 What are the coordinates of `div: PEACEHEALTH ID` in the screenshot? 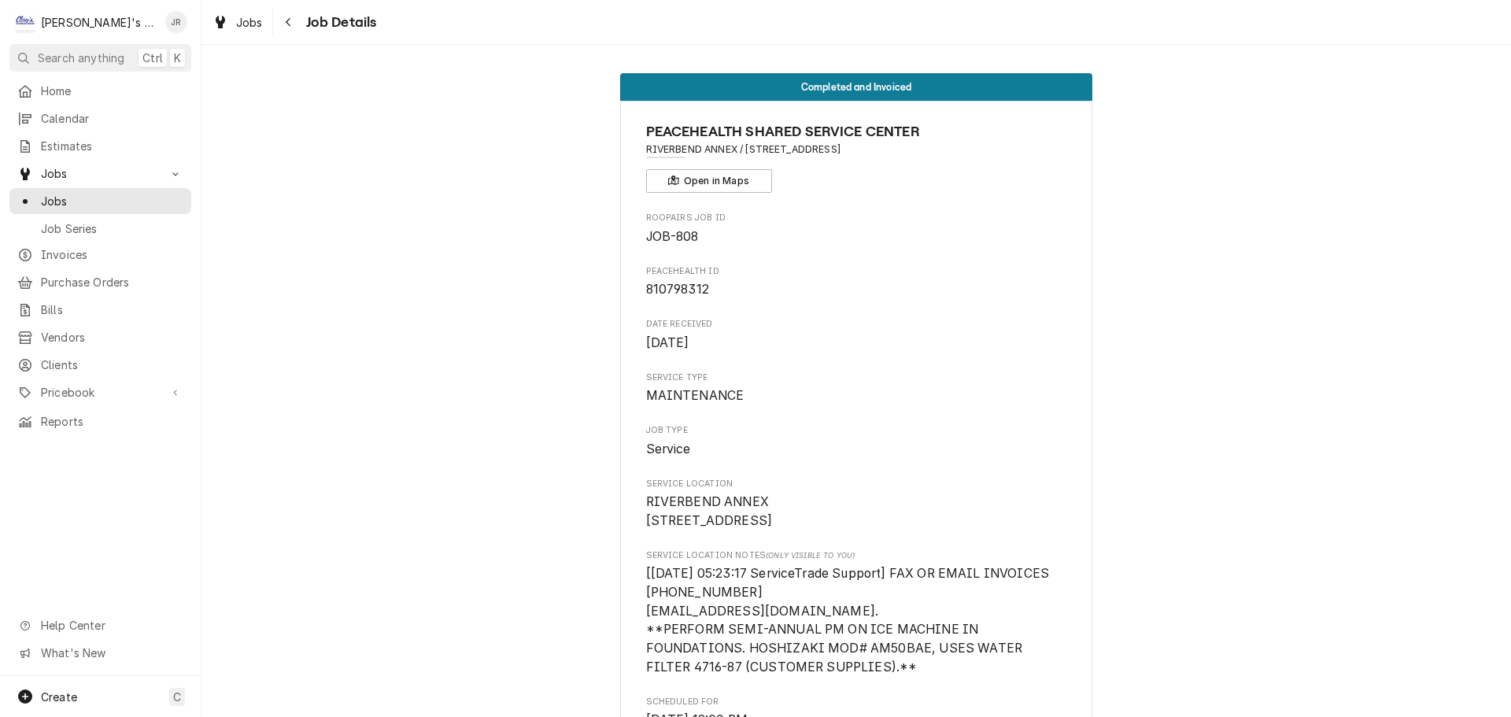 It's located at (856, 282).